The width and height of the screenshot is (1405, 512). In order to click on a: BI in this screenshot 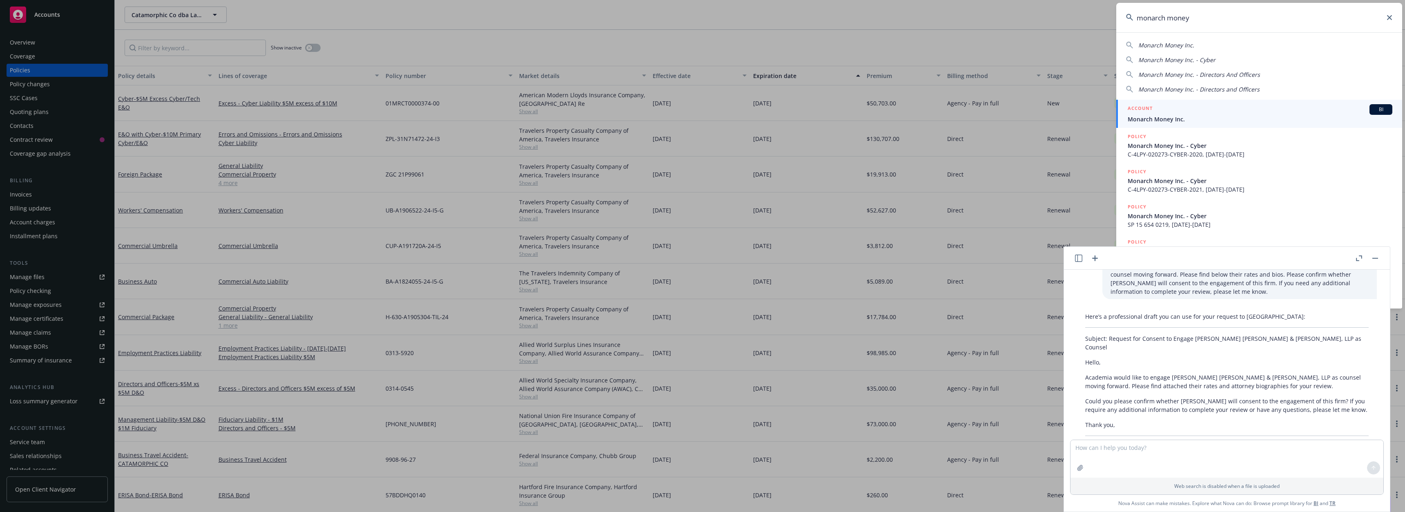, I will do `click(1316, 503)`.